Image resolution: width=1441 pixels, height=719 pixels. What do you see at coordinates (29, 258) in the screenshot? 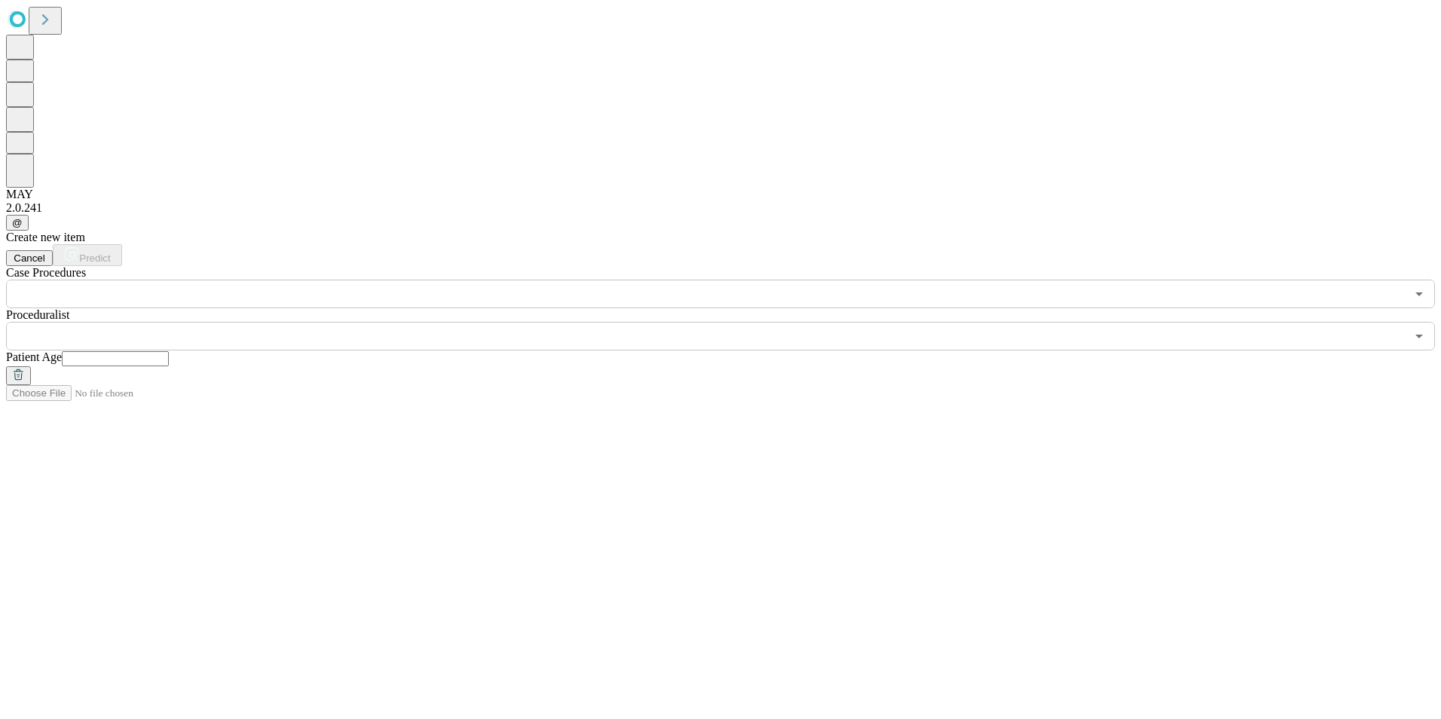
I see `button: Cancel` at bounding box center [29, 258].